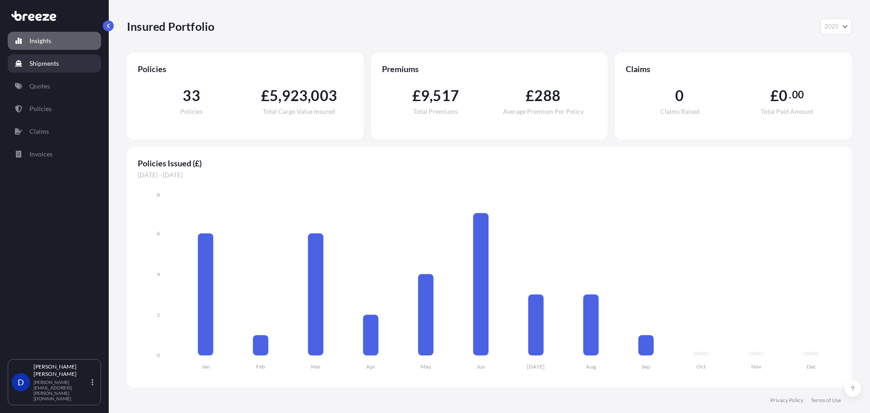 Image resolution: width=870 pixels, height=413 pixels. What do you see at coordinates (44, 63) in the screenshot?
I see `p: Shipments` at bounding box center [44, 63].